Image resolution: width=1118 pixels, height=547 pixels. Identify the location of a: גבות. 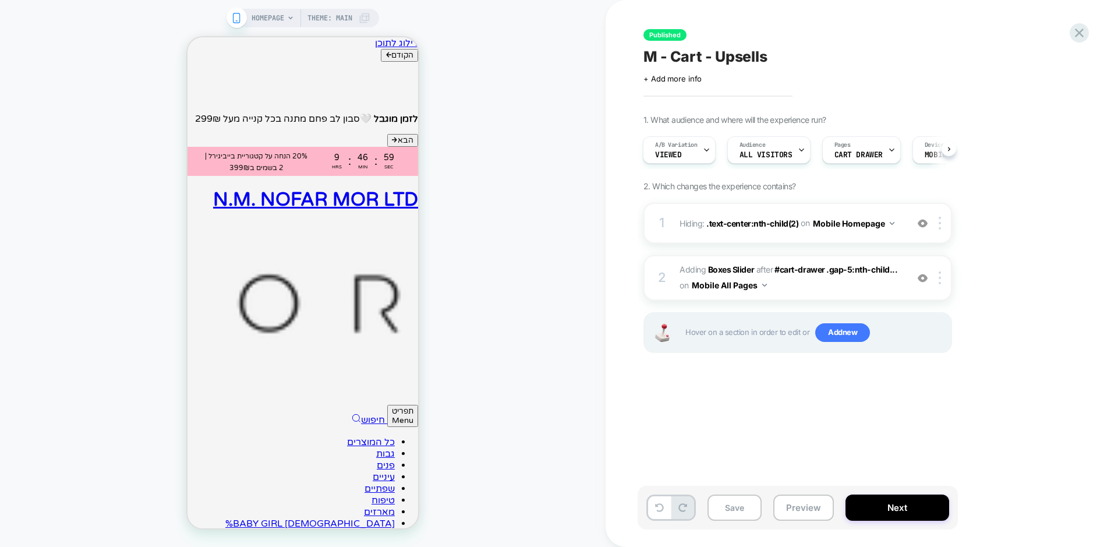
(198, 416).